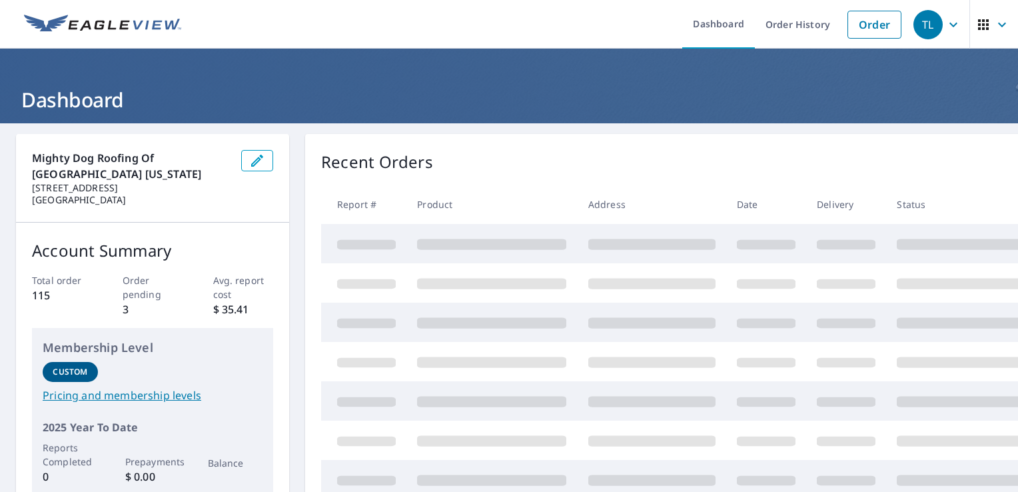 The image size is (1018, 492). What do you see at coordinates (153, 347) in the screenshot?
I see `p: Membership Level` at bounding box center [153, 347].